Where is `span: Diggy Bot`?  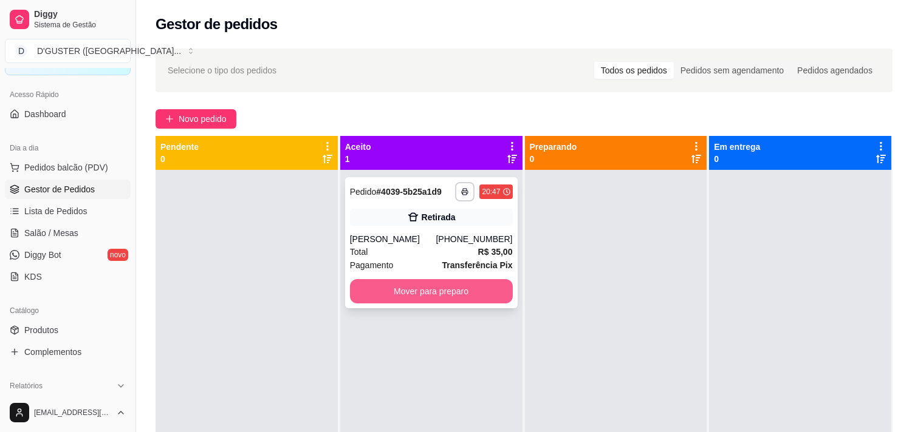 span: Diggy Bot is located at coordinates (43, 255).